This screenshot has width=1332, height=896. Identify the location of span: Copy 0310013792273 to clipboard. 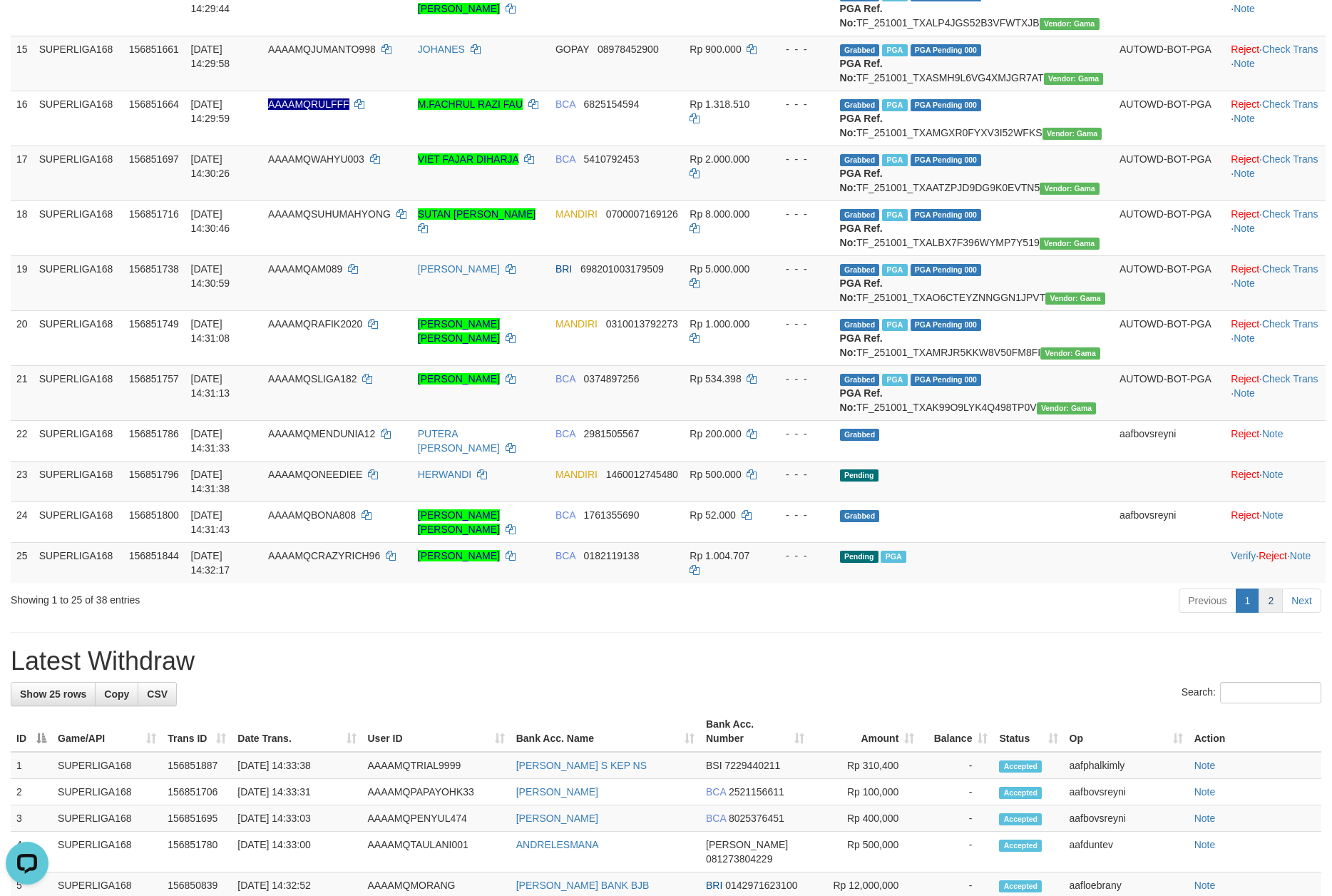
(642, 324).